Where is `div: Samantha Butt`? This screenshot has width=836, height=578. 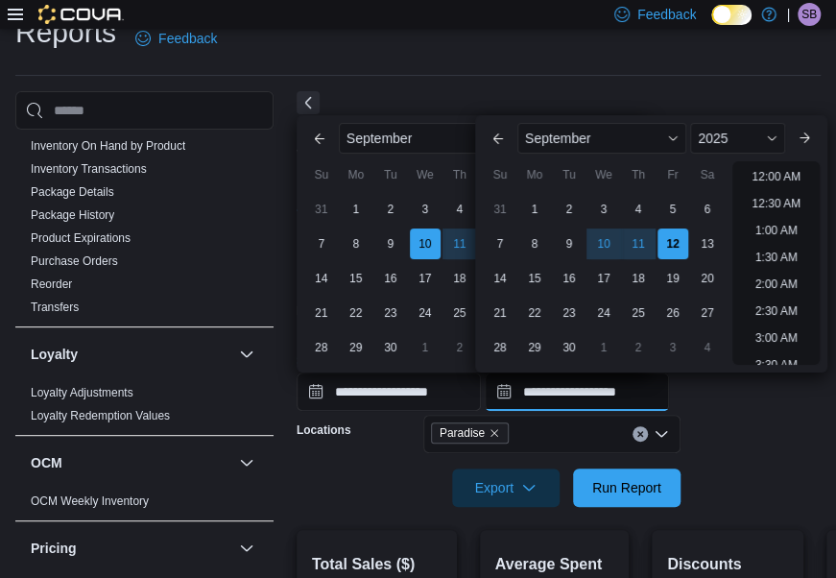
div: Samantha Butt is located at coordinates (809, 14).